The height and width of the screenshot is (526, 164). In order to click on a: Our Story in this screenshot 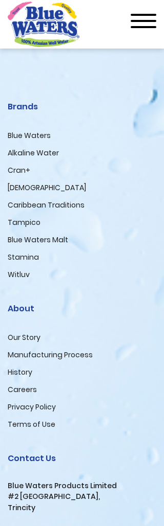, I will do `click(24, 337)`.